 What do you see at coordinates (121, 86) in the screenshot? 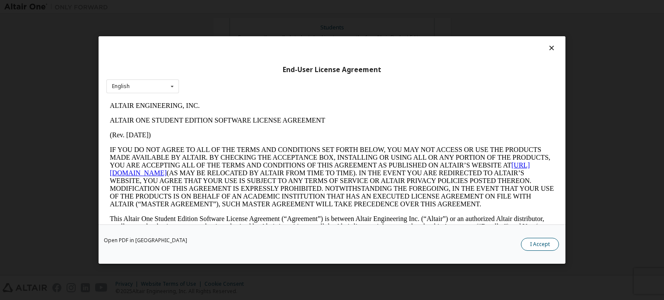
I see `div: English` at bounding box center [121, 86].